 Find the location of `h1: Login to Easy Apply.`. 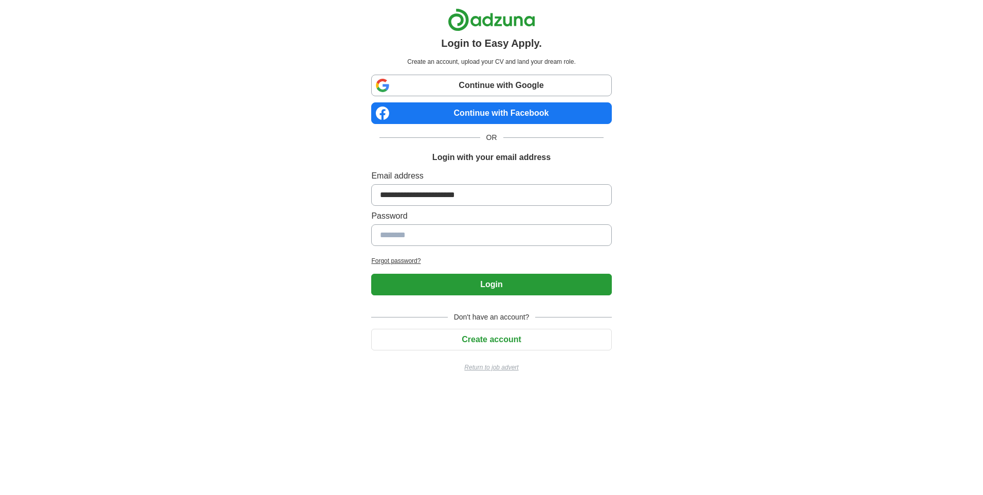

h1: Login to Easy Apply. is located at coordinates (491, 43).